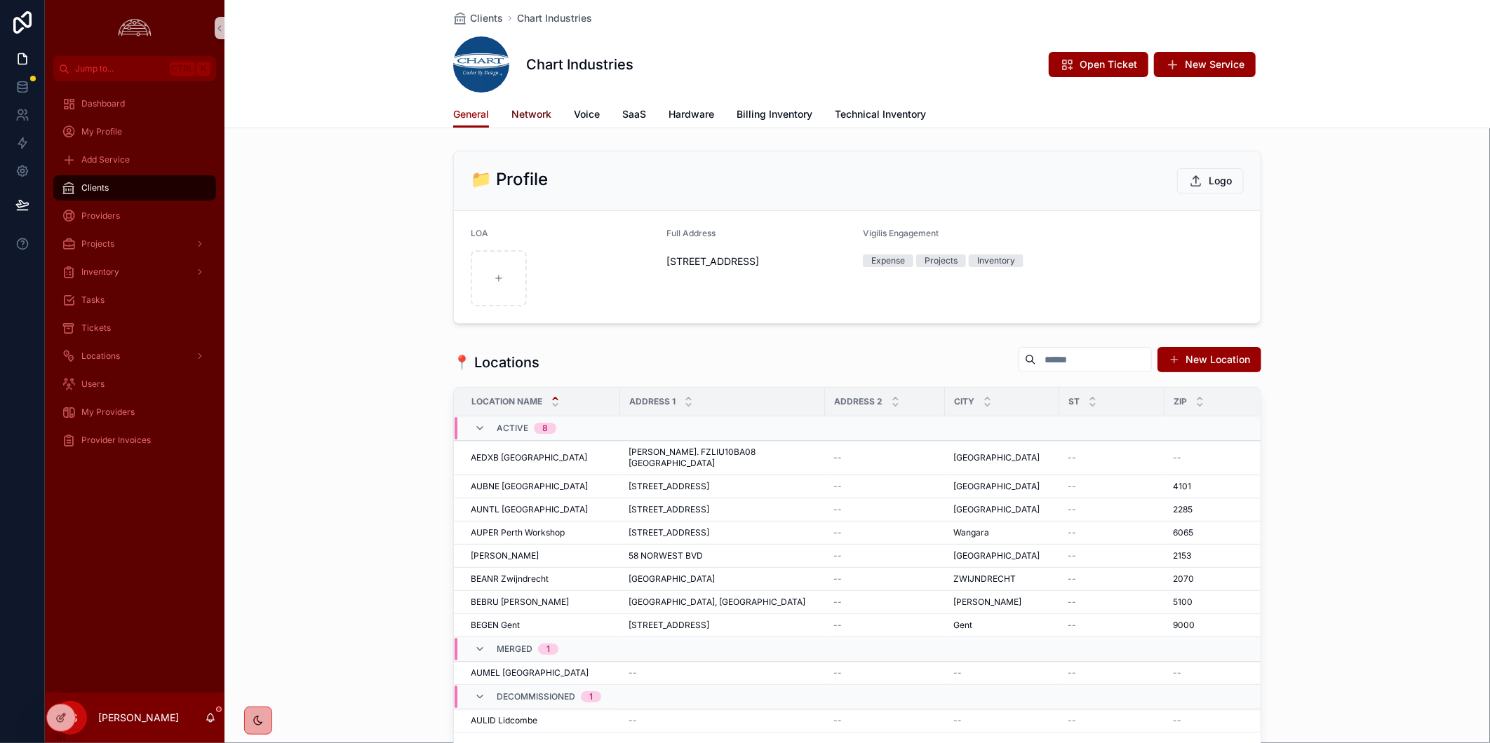 Image resolution: width=1490 pixels, height=743 pixels. Describe the element at coordinates (531, 114) in the screenshot. I see `span: Network` at that location.